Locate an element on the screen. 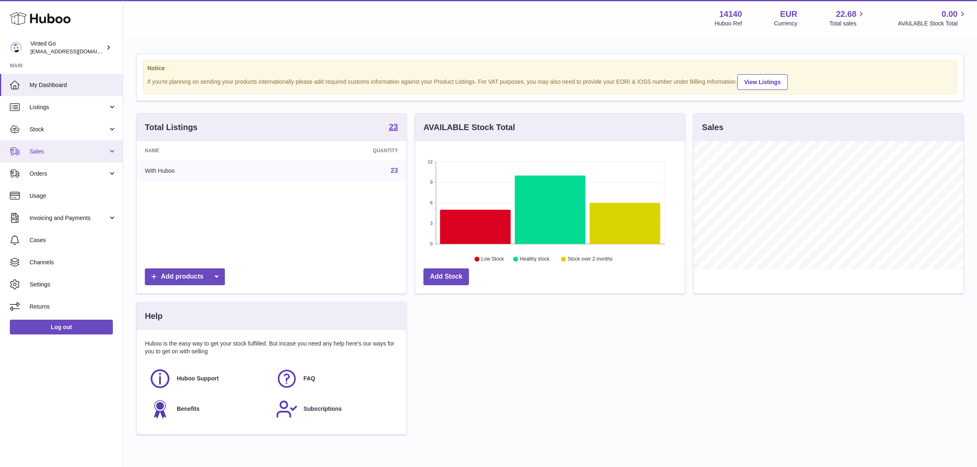  span: Orders is located at coordinates (69, 174).